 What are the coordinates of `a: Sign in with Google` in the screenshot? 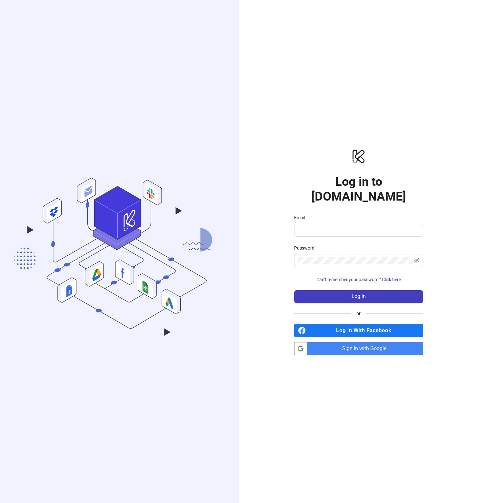 It's located at (359, 349).